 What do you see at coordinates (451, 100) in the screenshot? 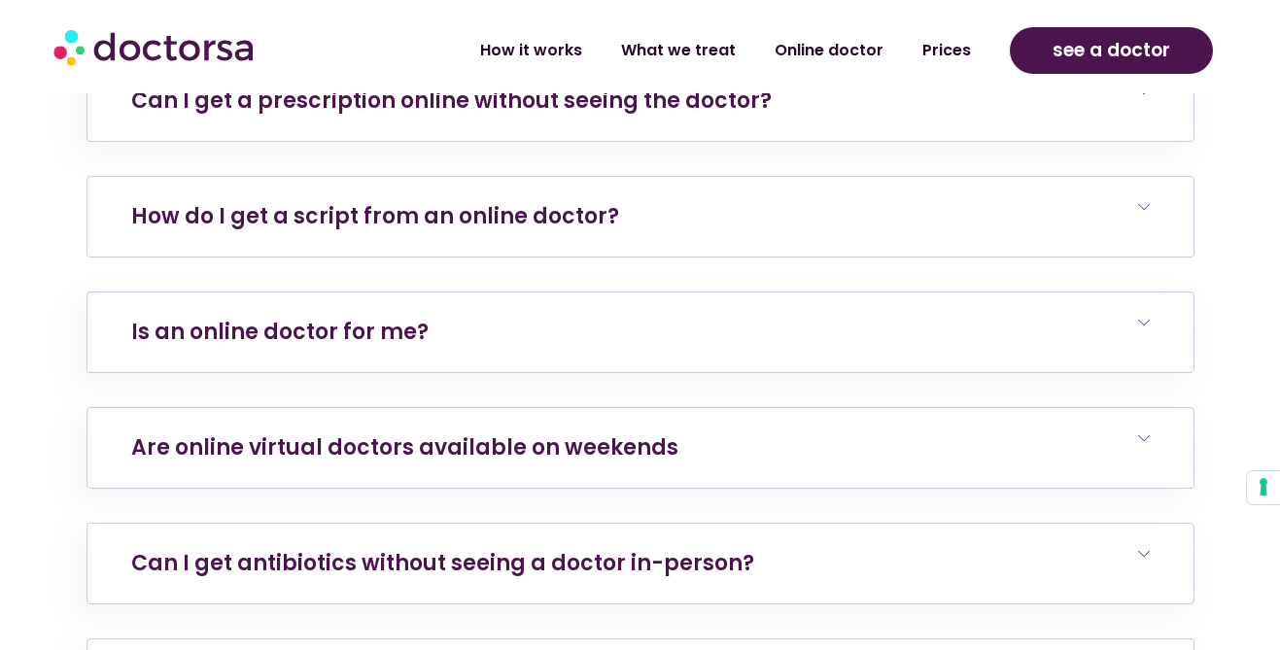
I see `a: Can I get a prescription online without seeing the doctor?` at bounding box center [451, 100].